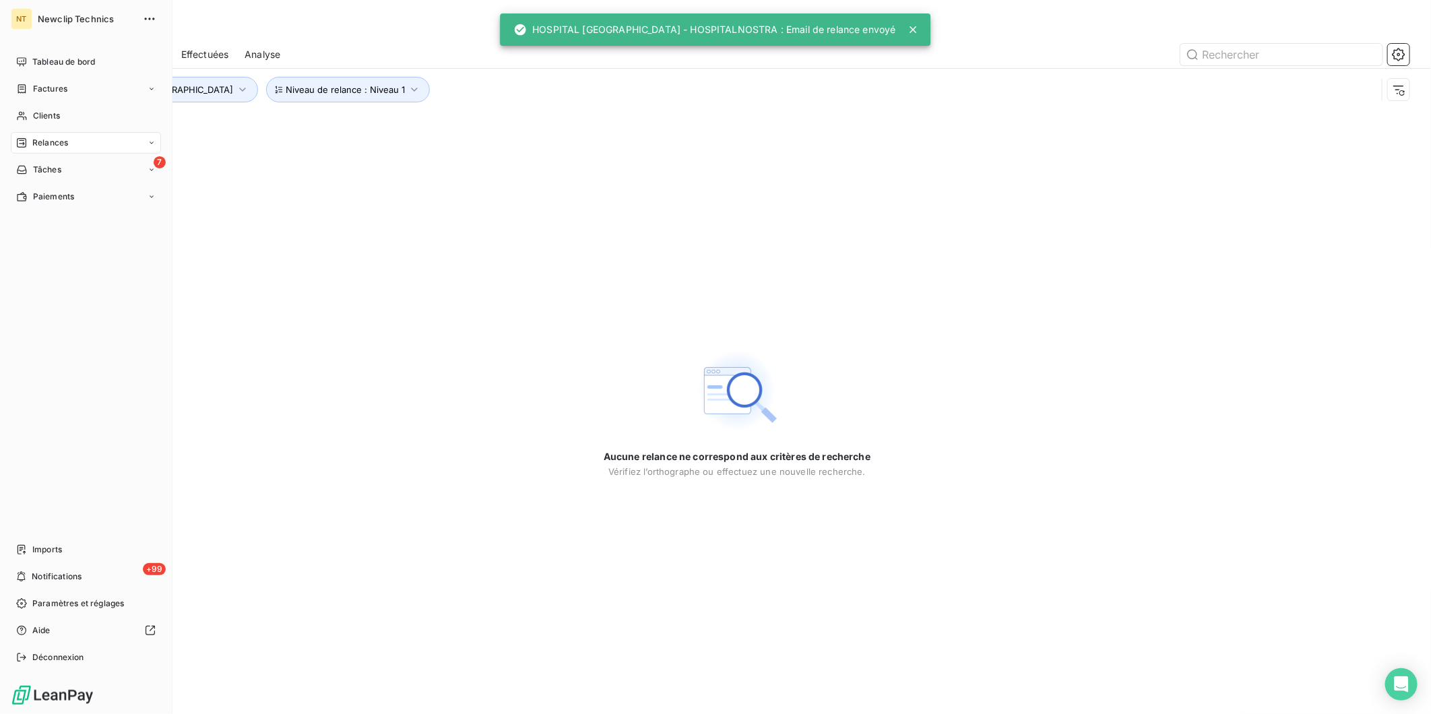 Image resolution: width=1431 pixels, height=714 pixels. What do you see at coordinates (154, 569) in the screenshot?
I see `span: +99` at bounding box center [154, 569].